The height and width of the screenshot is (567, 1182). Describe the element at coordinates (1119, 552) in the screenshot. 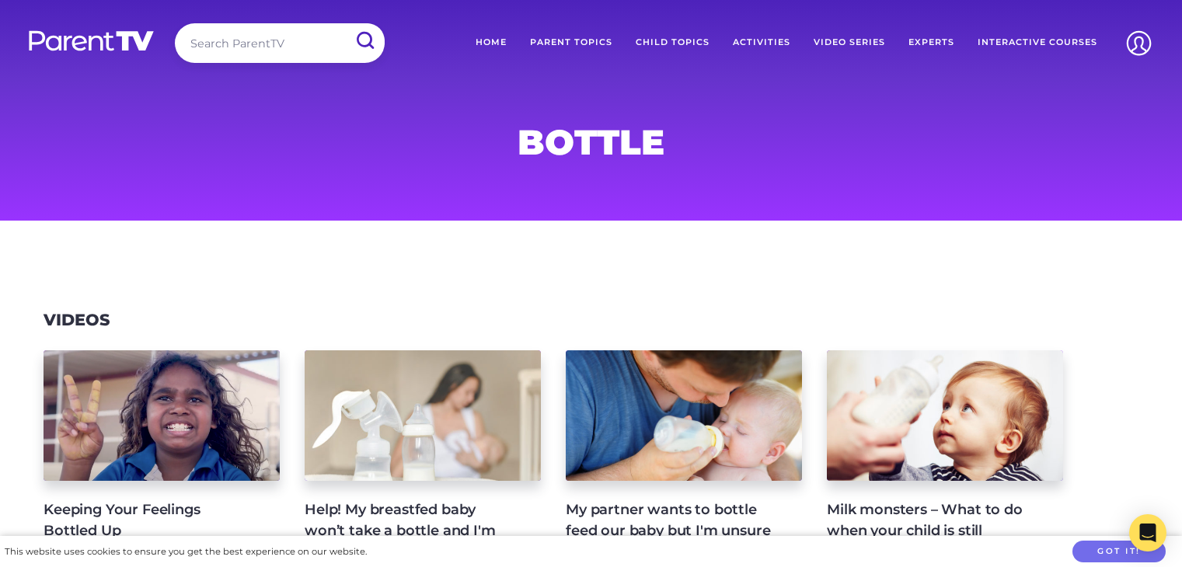

I see `button: Got it!` at that location.